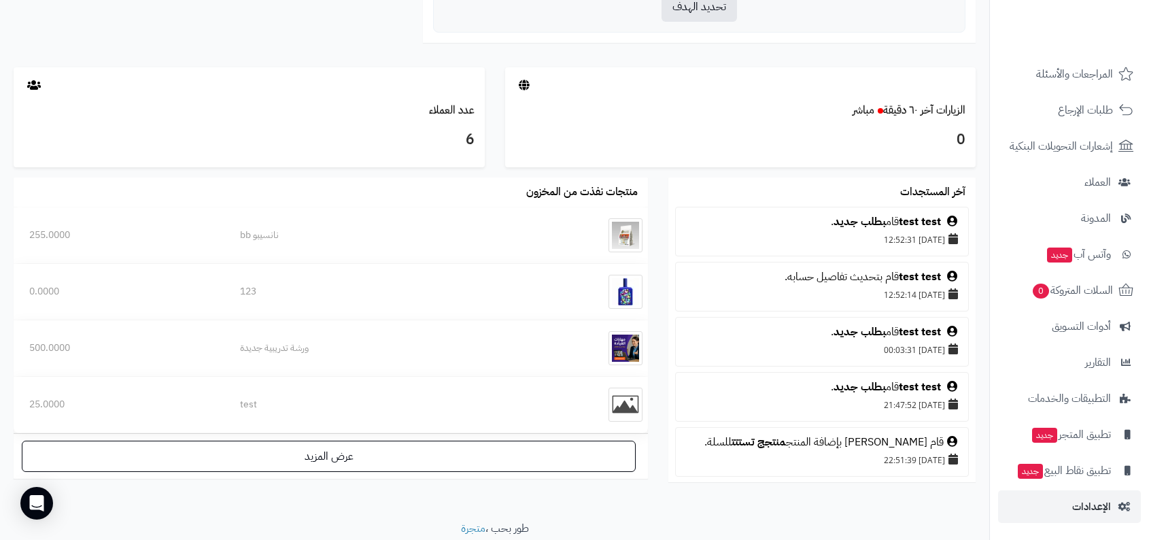 The width and height of the screenshot is (1149, 540). What do you see at coordinates (741, 140) in the screenshot?
I see `h3: 0` at bounding box center [741, 140].